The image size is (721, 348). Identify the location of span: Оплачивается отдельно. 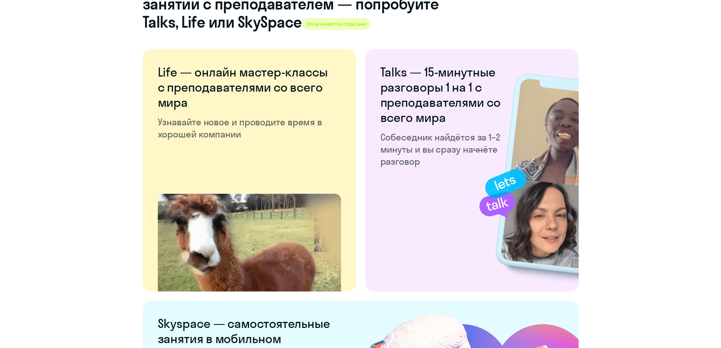
(336, 24).